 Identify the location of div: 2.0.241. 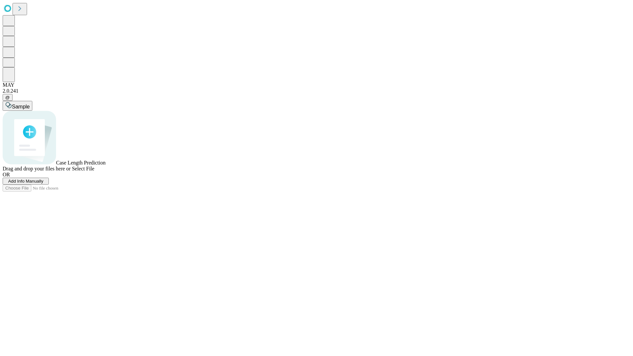
(317, 91).